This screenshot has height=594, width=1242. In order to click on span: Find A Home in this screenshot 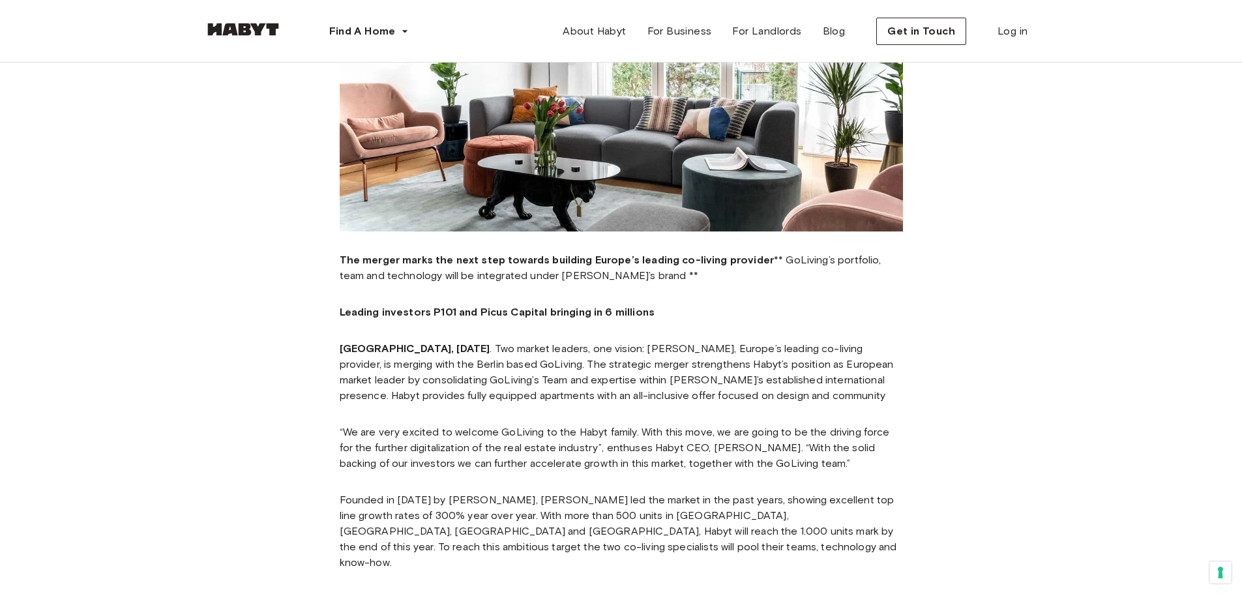, I will do `click(363, 31)`.